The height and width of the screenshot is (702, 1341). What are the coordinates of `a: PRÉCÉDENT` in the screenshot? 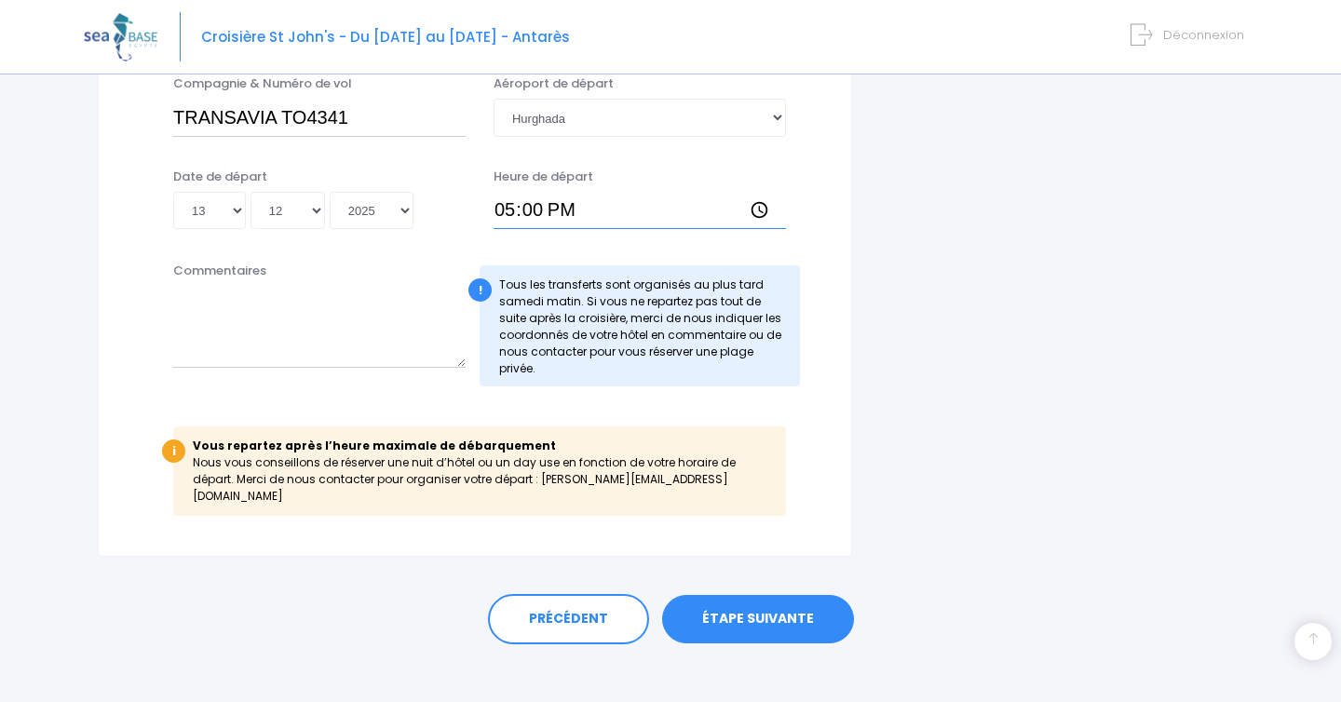 It's located at (568, 619).